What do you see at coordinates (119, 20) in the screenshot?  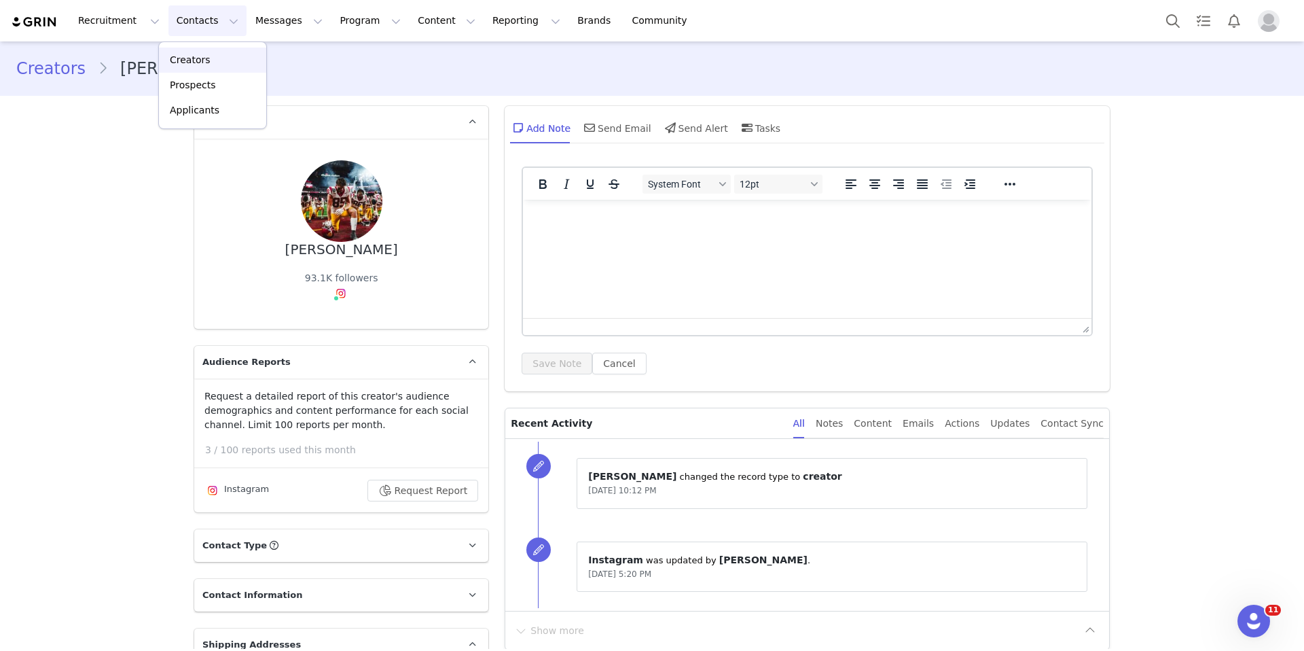 I see `button: Recruitment` at bounding box center [119, 20].